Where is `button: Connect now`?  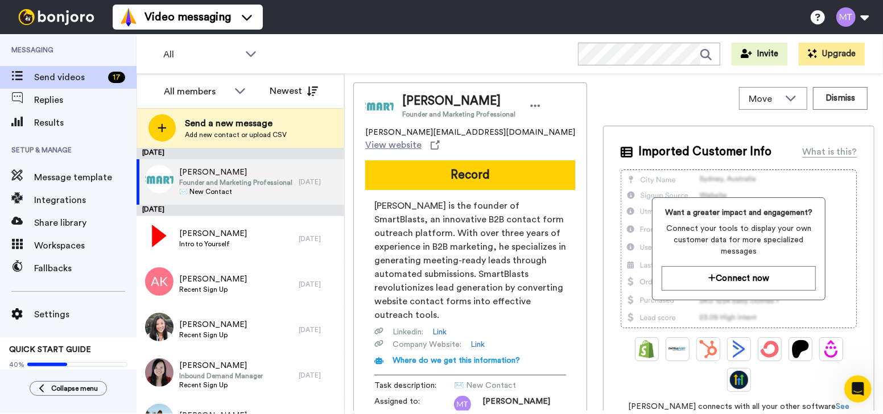
button: Connect now is located at coordinates (738, 278).